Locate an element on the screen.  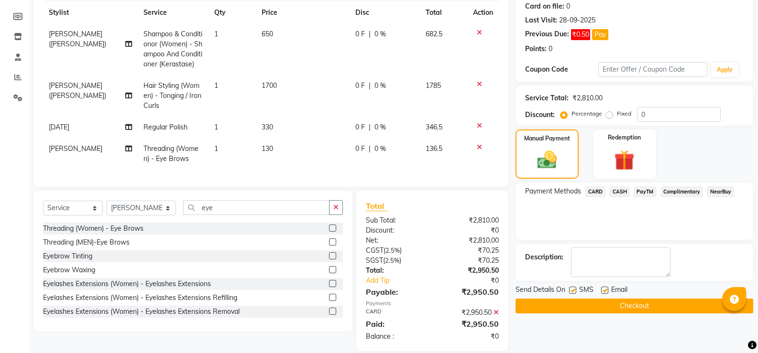
span: Shampoo & Conditionor (Women) - Shampoo And Conditioner (Kerastase) is located at coordinates (173, 49).